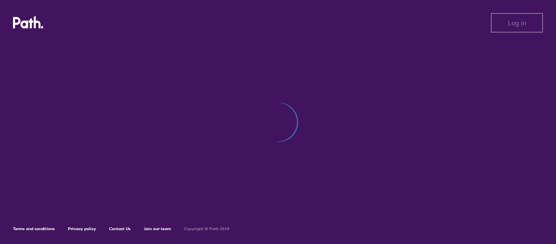  Describe the element at coordinates (517, 23) in the screenshot. I see `span: Log in` at that location.